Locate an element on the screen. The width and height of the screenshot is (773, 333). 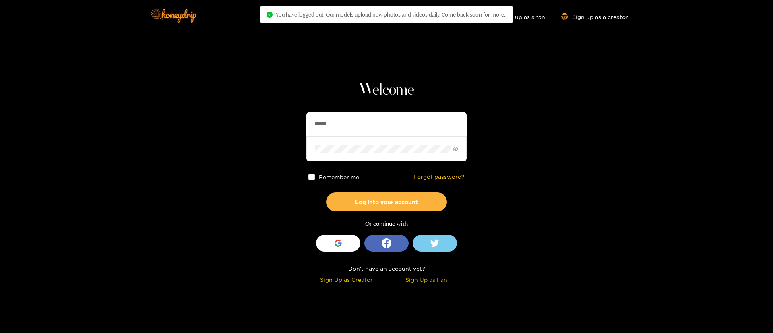
div: Sign Up as Creator is located at coordinates (346, 279).